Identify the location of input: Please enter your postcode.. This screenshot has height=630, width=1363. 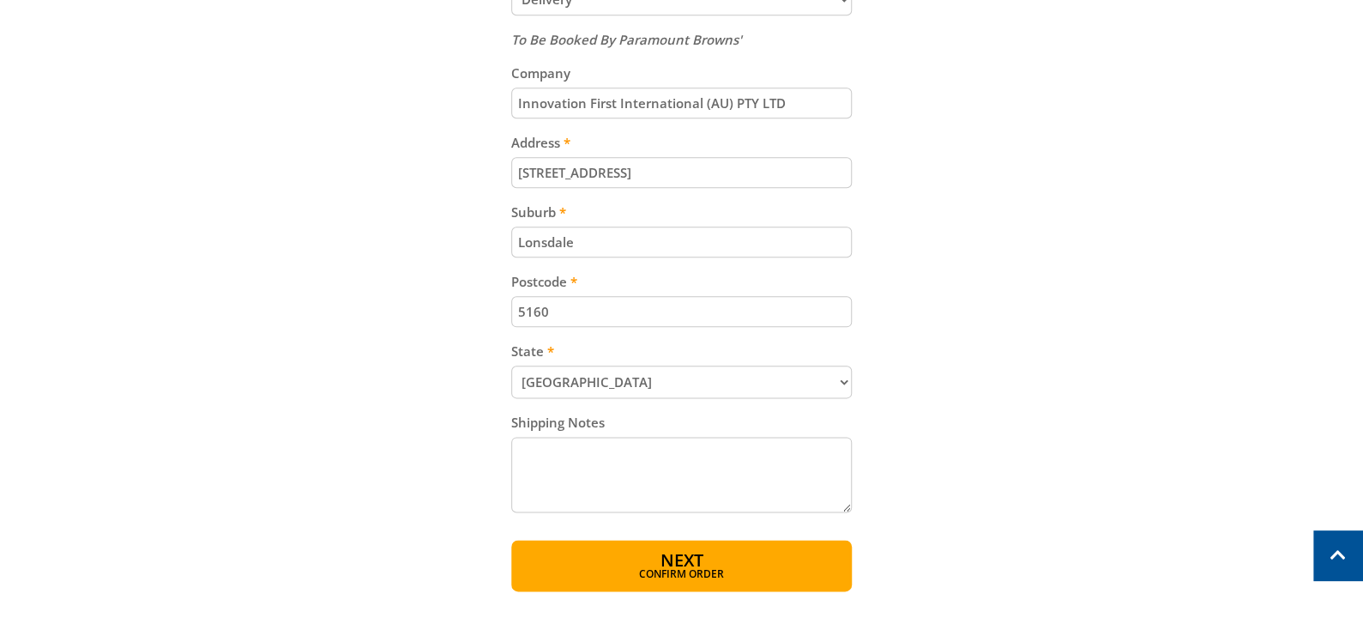
(681, 311).